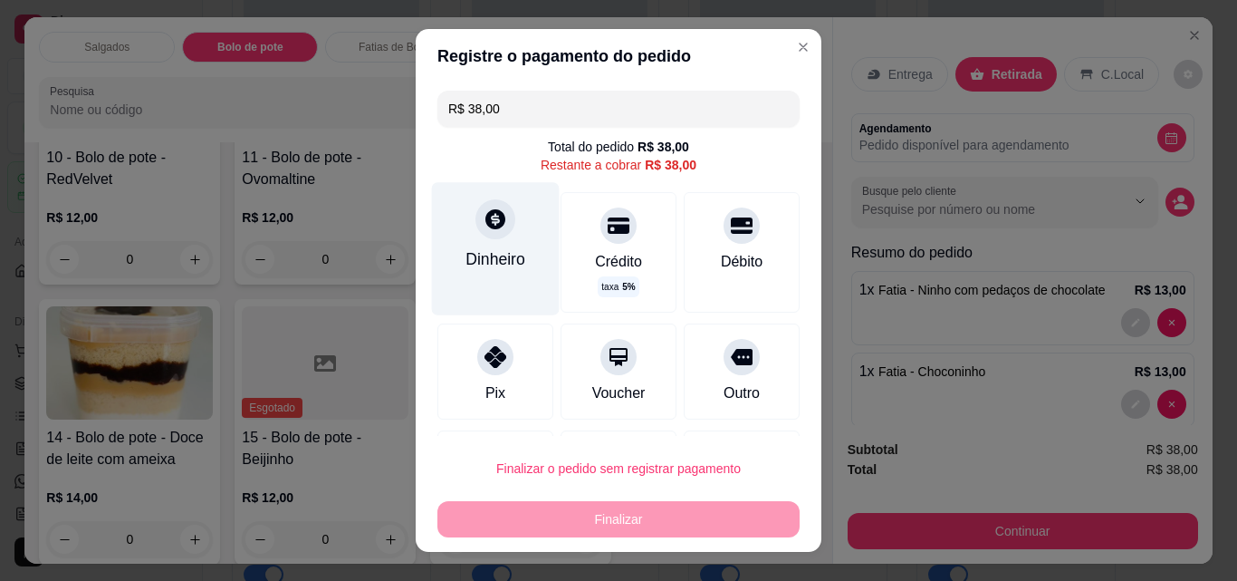 The height and width of the screenshot is (581, 1237). I want to click on div: Restante a cobrar, so click(619, 165).